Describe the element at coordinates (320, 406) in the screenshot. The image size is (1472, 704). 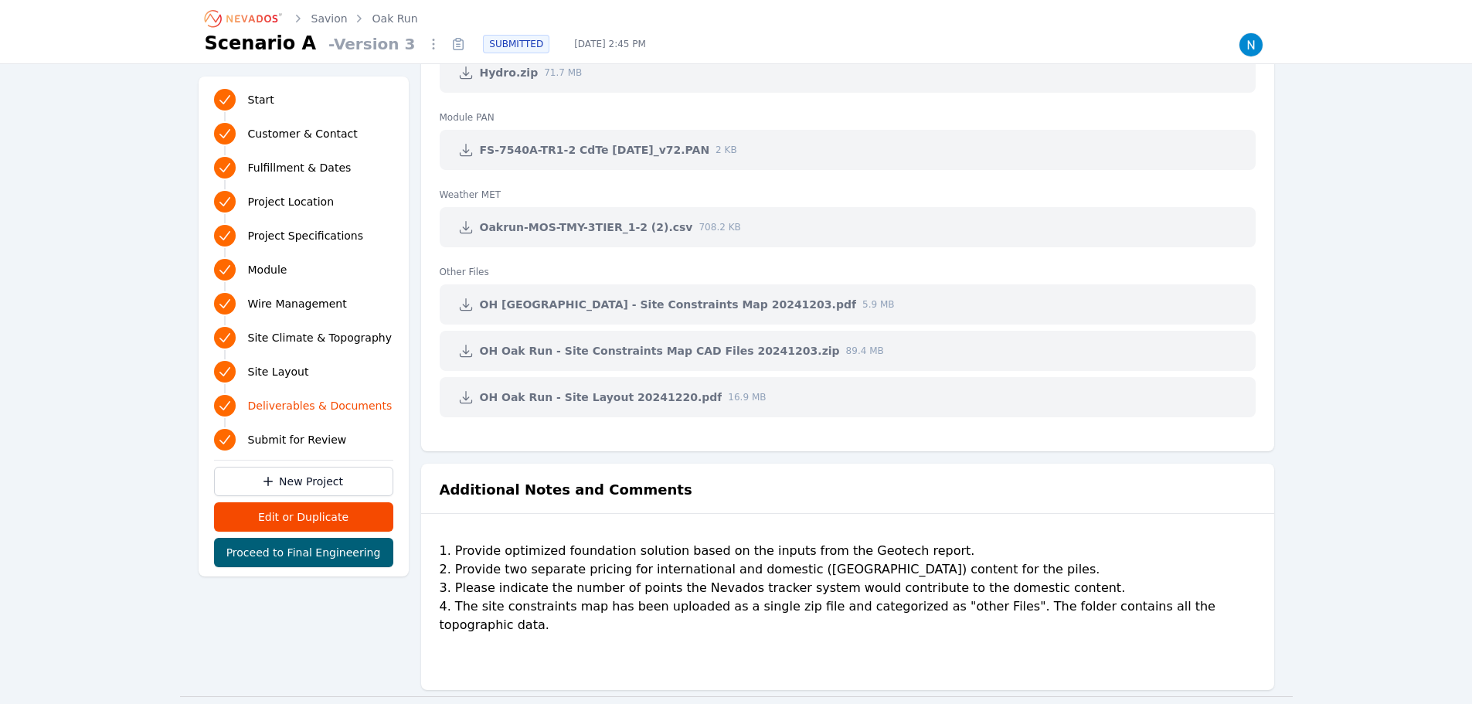
I see `span: Deliverables & Documents` at that location.